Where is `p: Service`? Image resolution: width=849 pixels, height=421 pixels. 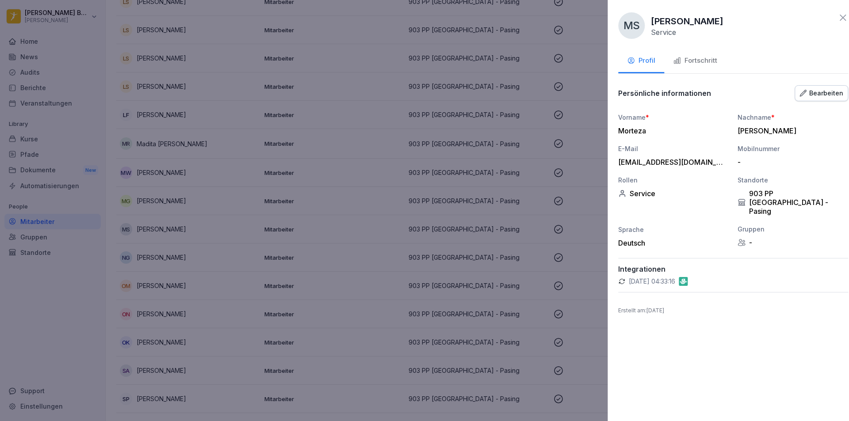
p: Service is located at coordinates (663, 32).